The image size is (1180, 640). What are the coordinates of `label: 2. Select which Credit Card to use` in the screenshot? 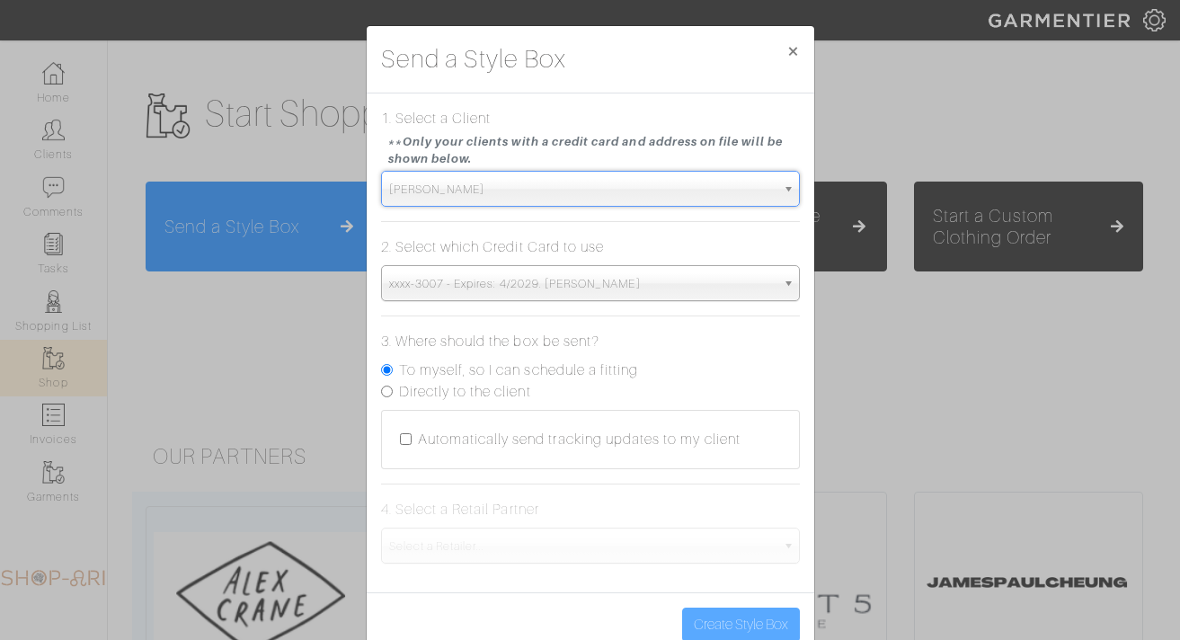 It's located at (492, 247).